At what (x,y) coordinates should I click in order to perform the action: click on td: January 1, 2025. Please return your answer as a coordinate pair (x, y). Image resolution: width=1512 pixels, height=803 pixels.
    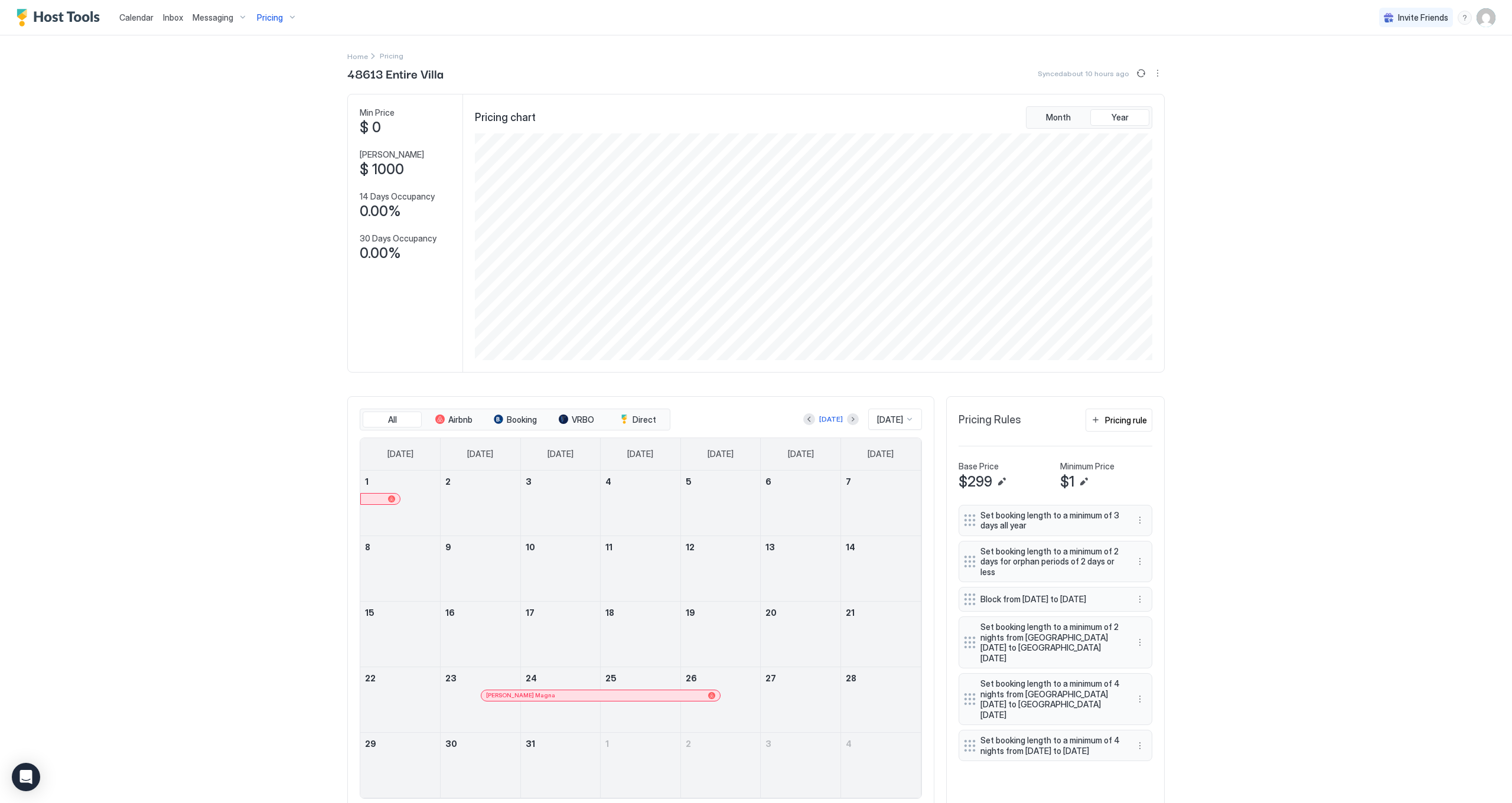
    Looking at the image, I should click on (641, 764).